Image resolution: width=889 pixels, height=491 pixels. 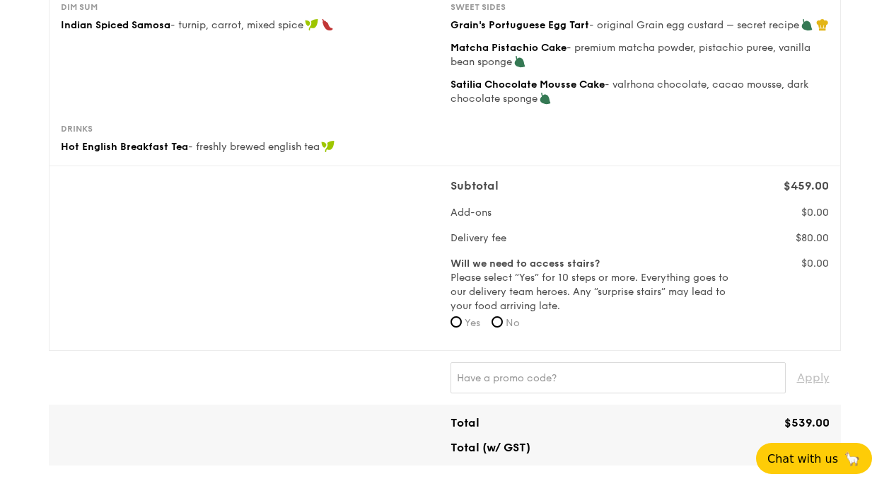 What do you see at coordinates (465, 422) in the screenshot?
I see `span: Total` at bounding box center [465, 422].